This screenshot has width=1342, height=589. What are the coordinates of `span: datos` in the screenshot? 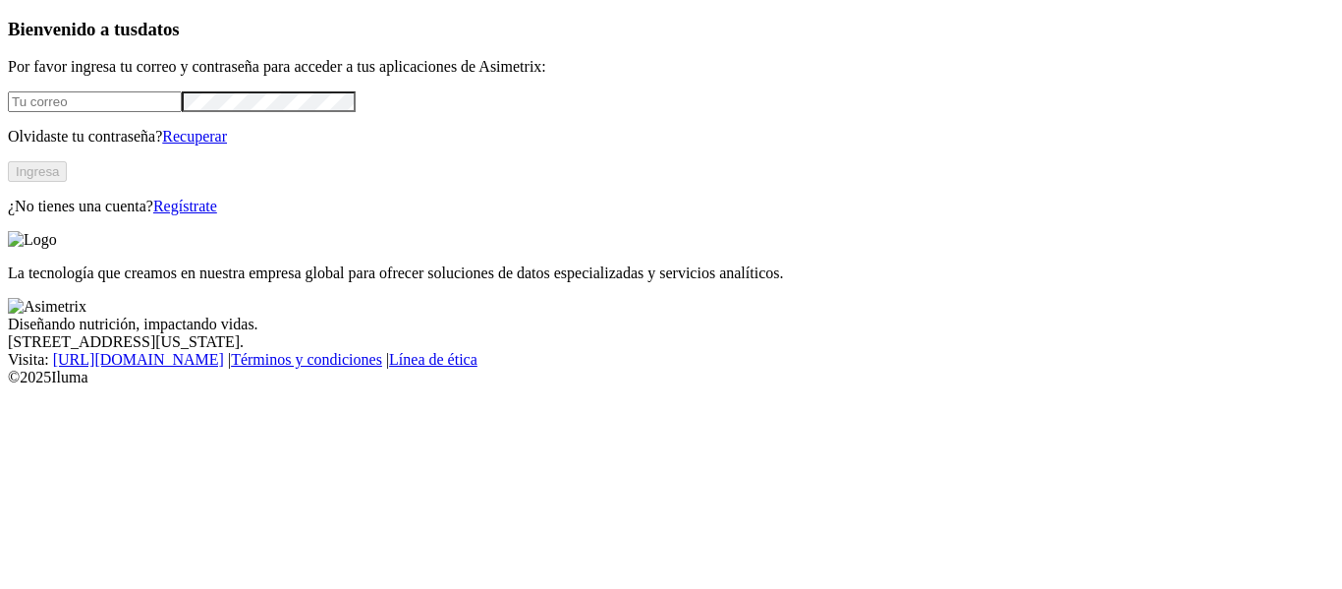 It's located at (158, 29).